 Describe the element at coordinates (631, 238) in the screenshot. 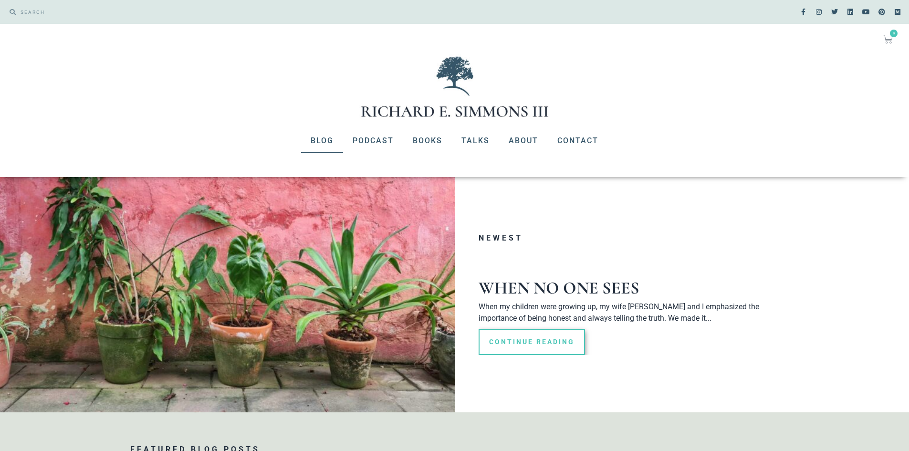

I see `h3: Newest` at that location.